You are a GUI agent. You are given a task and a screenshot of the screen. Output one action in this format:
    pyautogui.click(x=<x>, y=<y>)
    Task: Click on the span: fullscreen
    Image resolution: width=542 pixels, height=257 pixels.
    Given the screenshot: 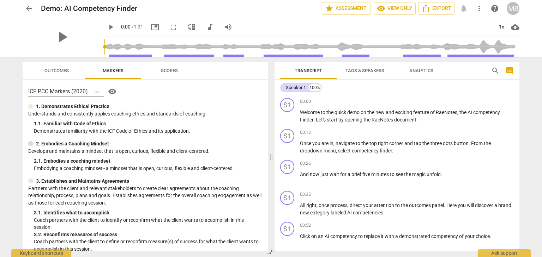 What is the action you would take?
    pyautogui.click(x=173, y=27)
    